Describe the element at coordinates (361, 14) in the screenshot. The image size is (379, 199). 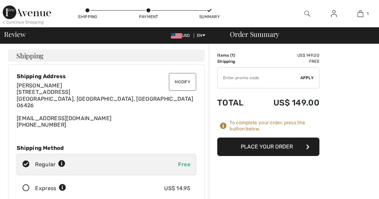
I see `img: My Bag` at that location.